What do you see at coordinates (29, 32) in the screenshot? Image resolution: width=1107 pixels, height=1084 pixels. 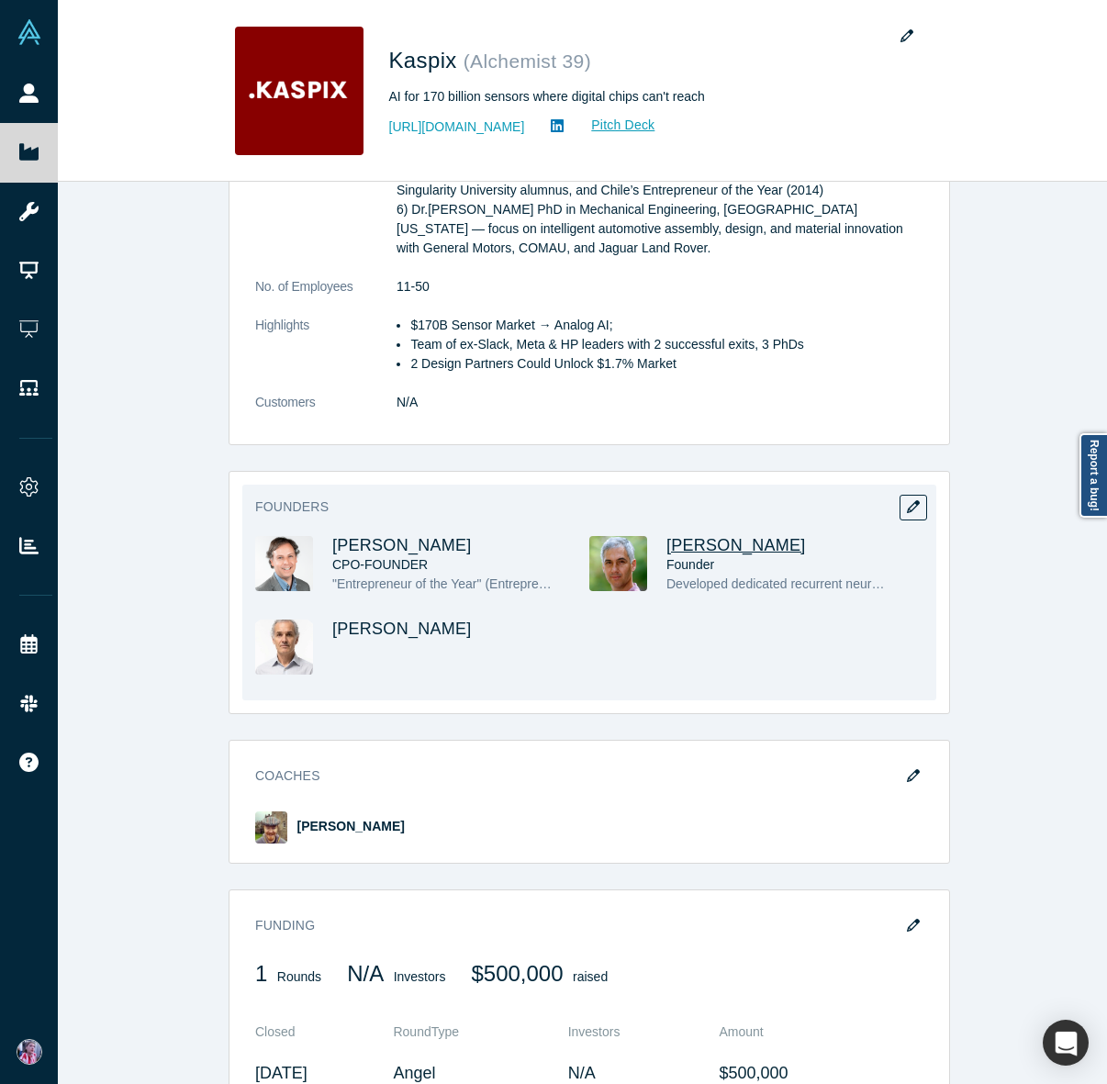 I see `img: Alchemist Vault Logo` at bounding box center [29, 32].